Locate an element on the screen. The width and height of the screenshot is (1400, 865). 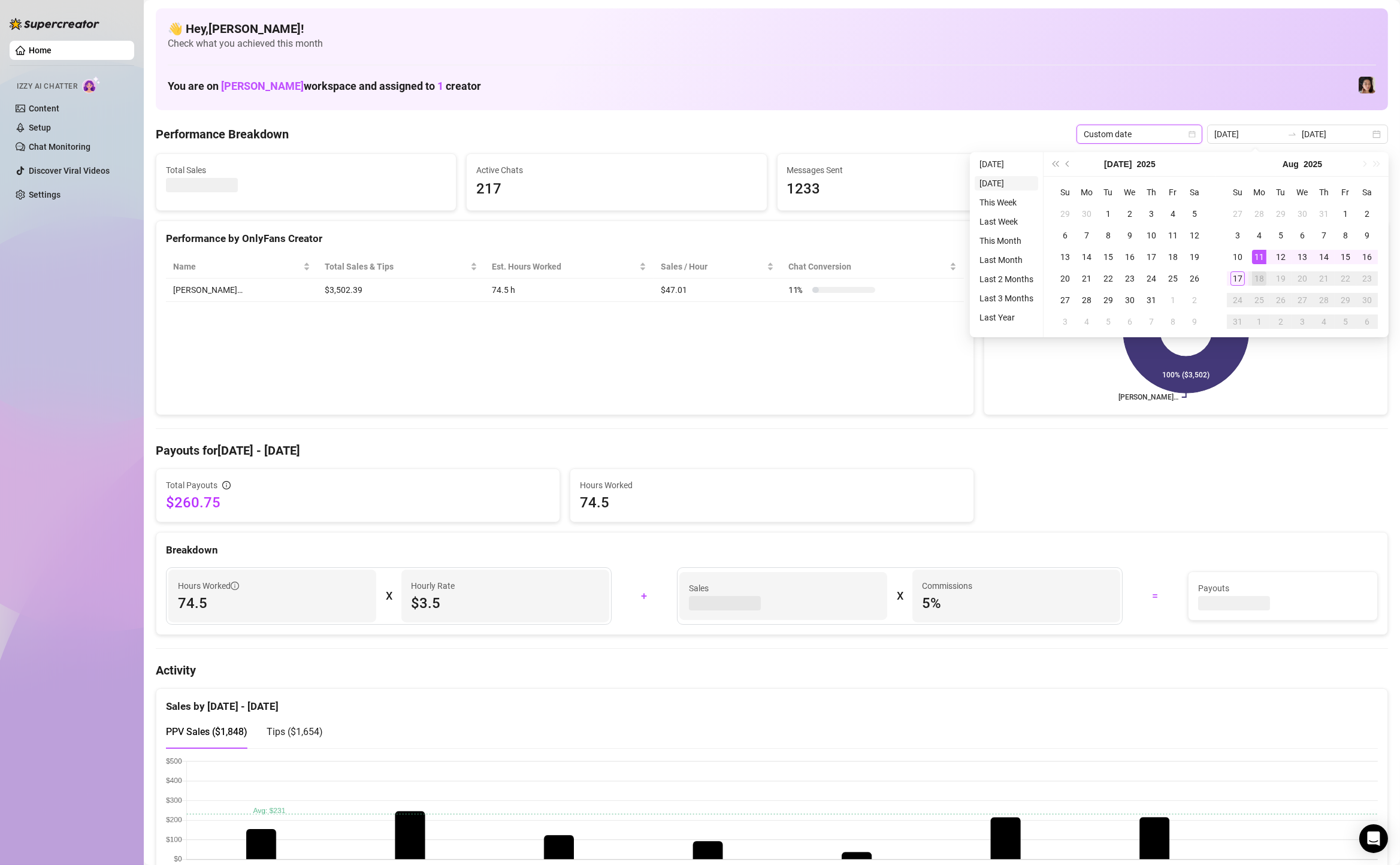
td: 2025-08-22 is located at coordinates (1345, 279).